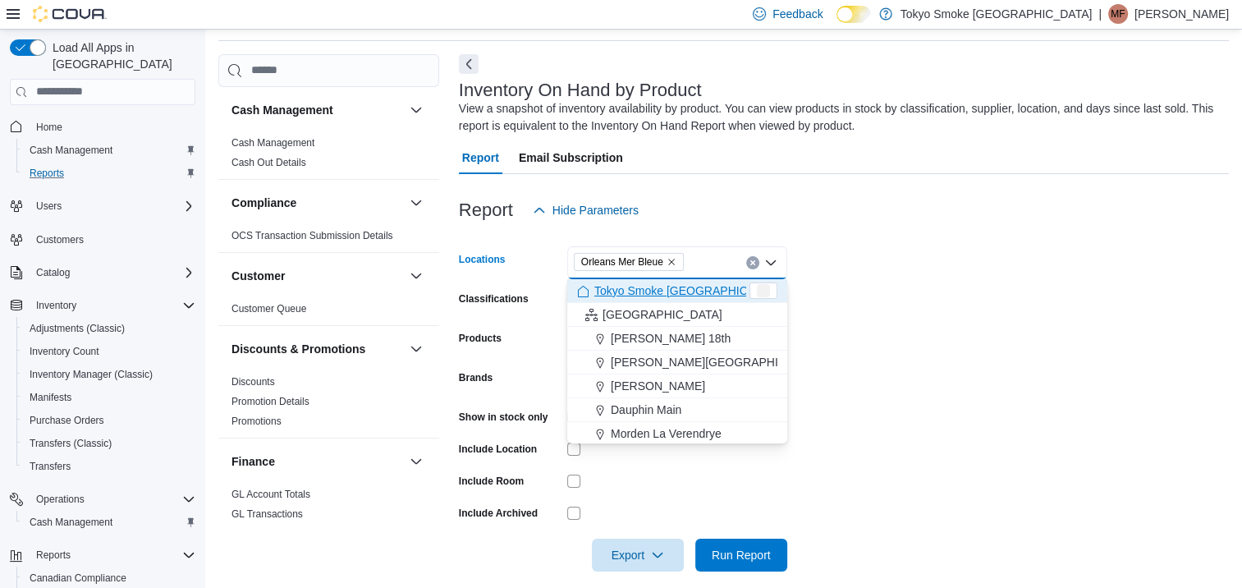 This screenshot has height=588, width=1242. Describe the element at coordinates (77, 328) in the screenshot. I see `span: Adjustments (Classic)` at that location.